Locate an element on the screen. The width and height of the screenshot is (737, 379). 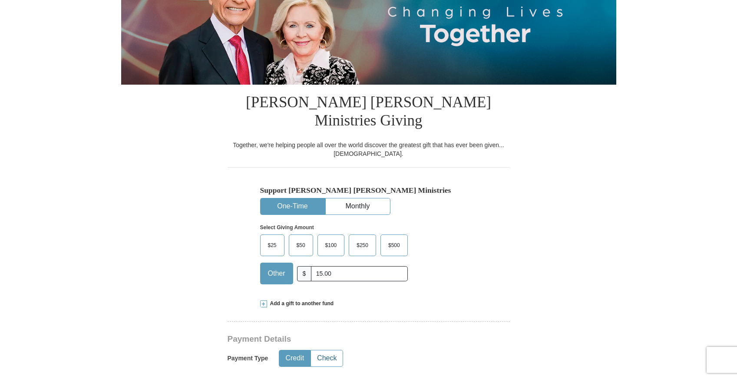
span: $50 is located at coordinates (301, 246).